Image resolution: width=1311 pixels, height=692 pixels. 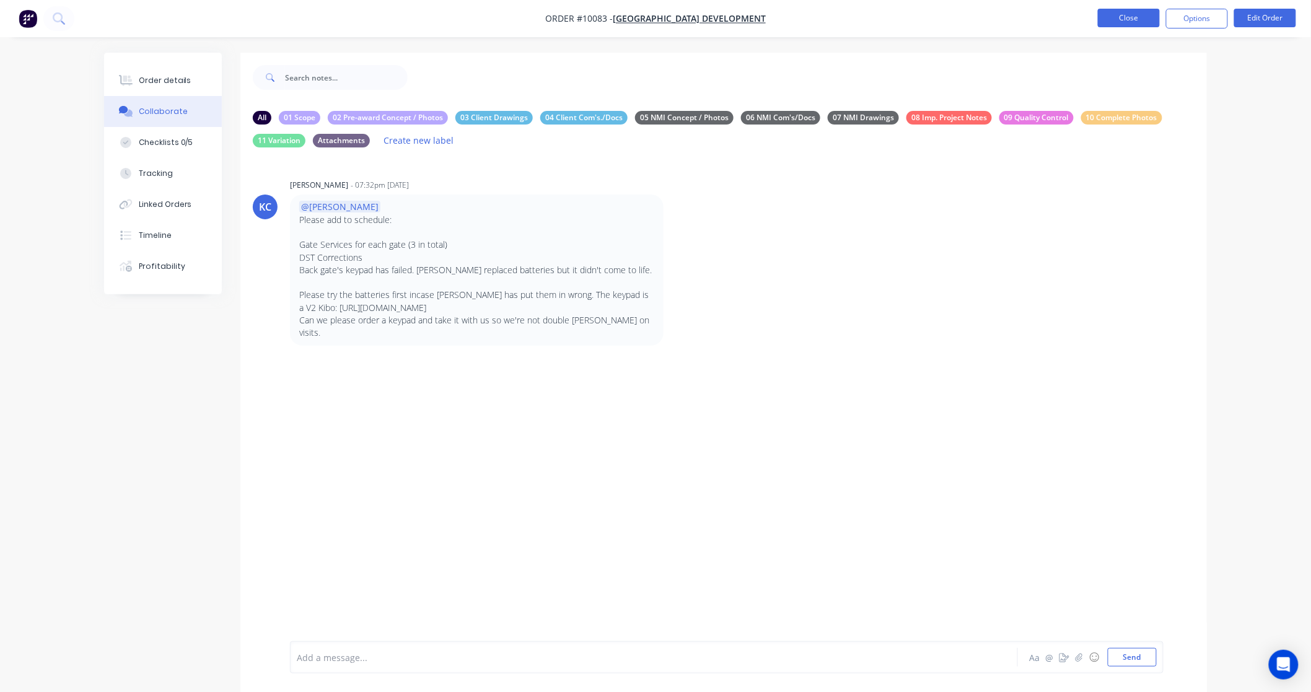 What do you see at coordinates (163, 266) in the screenshot?
I see `button: Profitability` at bounding box center [163, 266].